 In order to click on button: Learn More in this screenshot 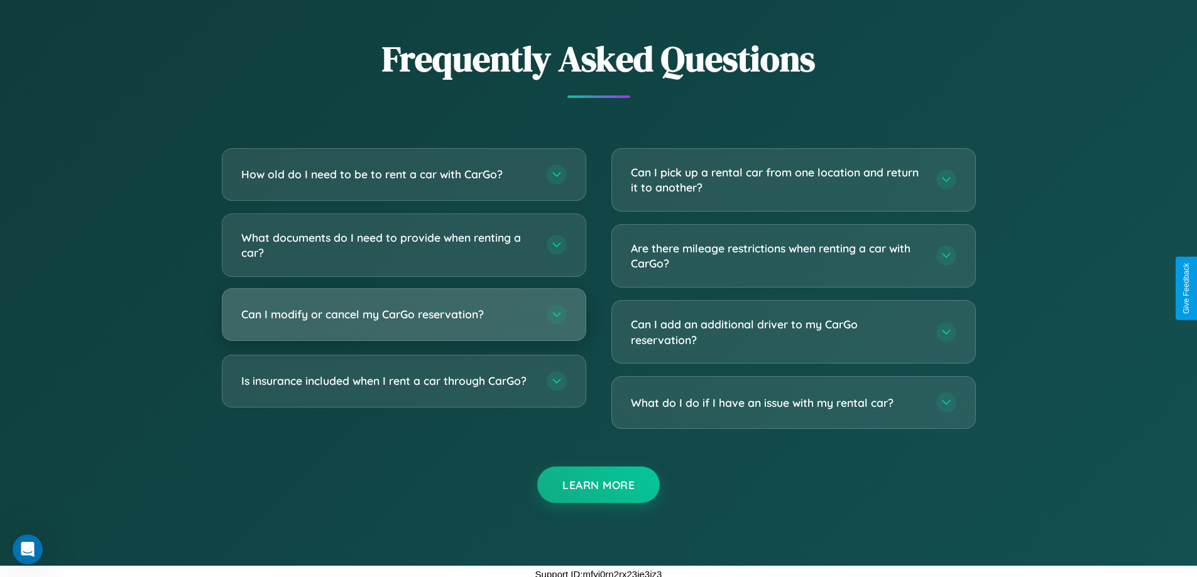, I will do `click(598, 485)`.